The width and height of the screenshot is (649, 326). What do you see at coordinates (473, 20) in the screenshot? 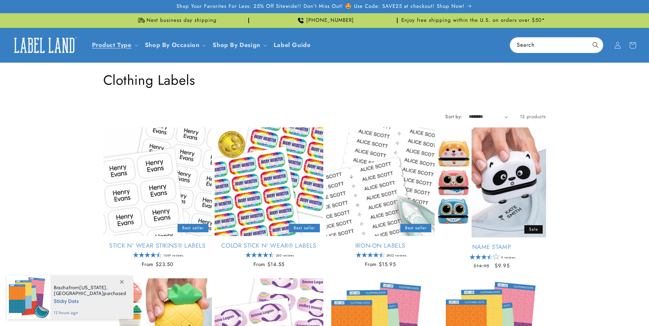
I see `span: Enjoy free shipping within the U.S. on orders over $50*` at bounding box center [473, 20].